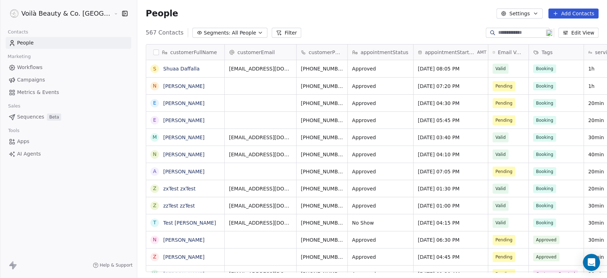 The height and width of the screenshot is (278, 607). What do you see at coordinates (68, 67) in the screenshot?
I see `a: Workflows` at bounding box center [68, 67].